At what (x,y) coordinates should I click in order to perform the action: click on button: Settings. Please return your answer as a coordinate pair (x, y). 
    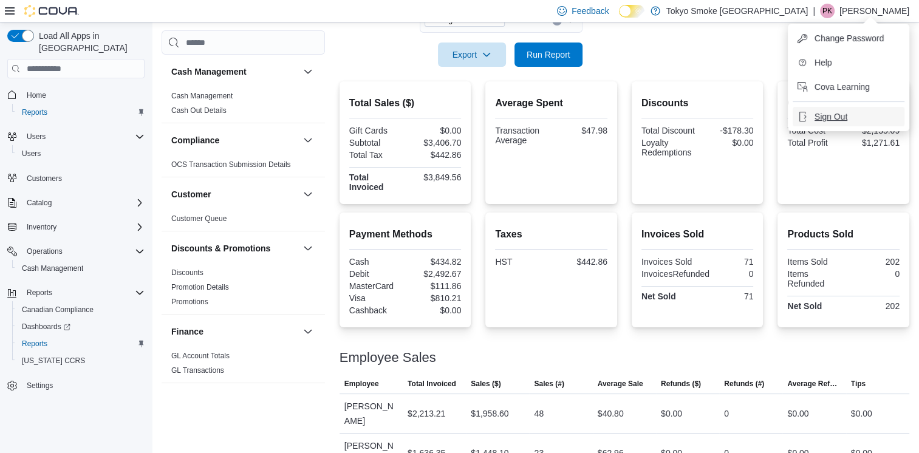
    Looking at the image, I should click on (76, 385).